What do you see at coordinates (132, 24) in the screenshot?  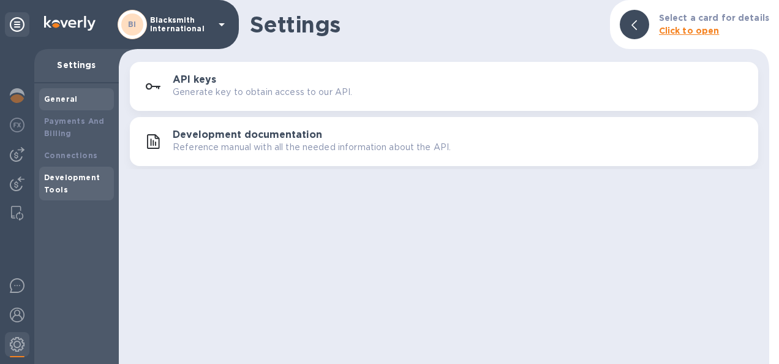 I see `b: BI` at bounding box center [132, 24].